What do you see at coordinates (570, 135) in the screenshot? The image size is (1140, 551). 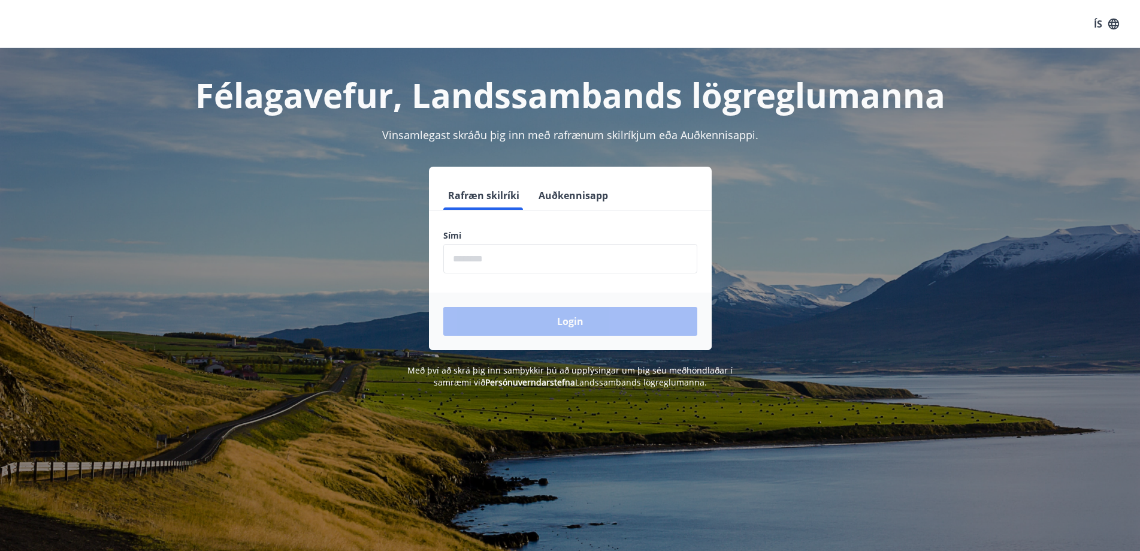 I see `span: Vinsamlegast skráðu þig inn með rafrænum skilríkjum eða Auðkennisappi.` at bounding box center [570, 135].